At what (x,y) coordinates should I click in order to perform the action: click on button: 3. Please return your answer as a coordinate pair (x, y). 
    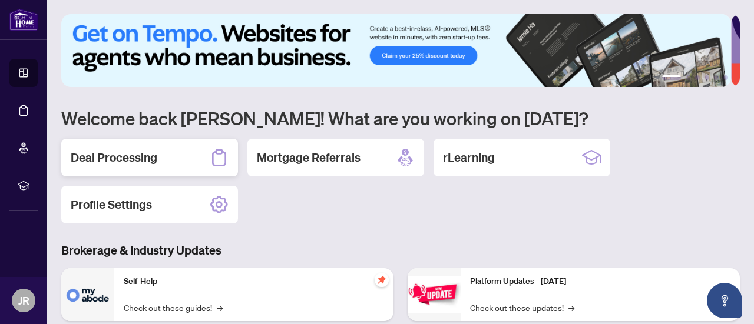
    Looking at the image, I should click on (697, 78).